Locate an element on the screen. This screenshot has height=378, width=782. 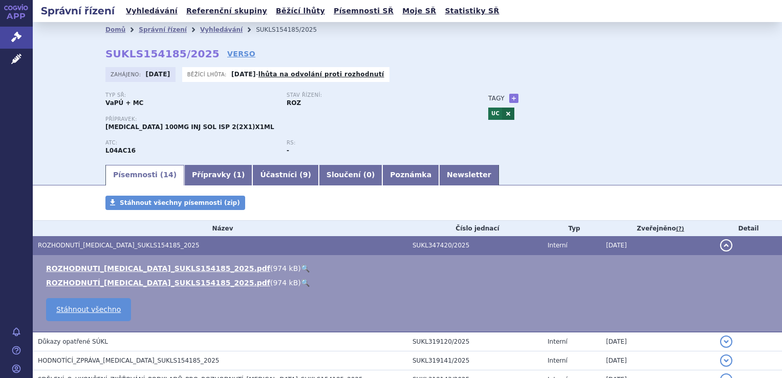
a: Referenční skupiny is located at coordinates (227, 11).